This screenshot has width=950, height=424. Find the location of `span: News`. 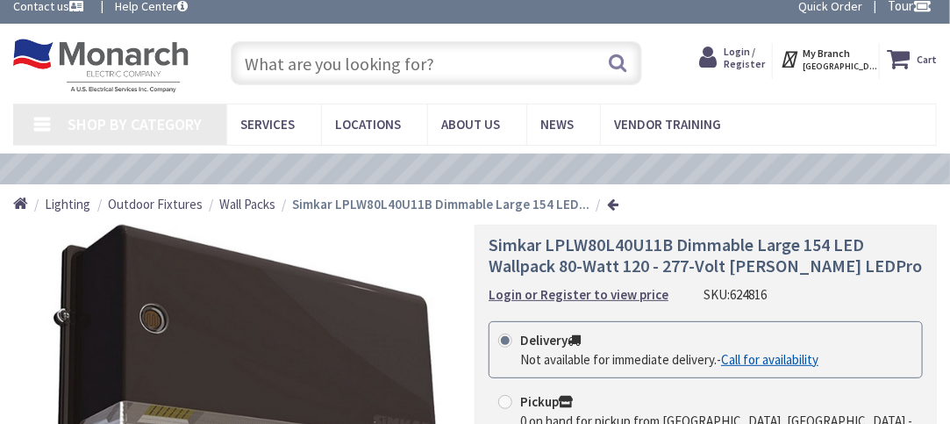

span: News is located at coordinates (557, 124).